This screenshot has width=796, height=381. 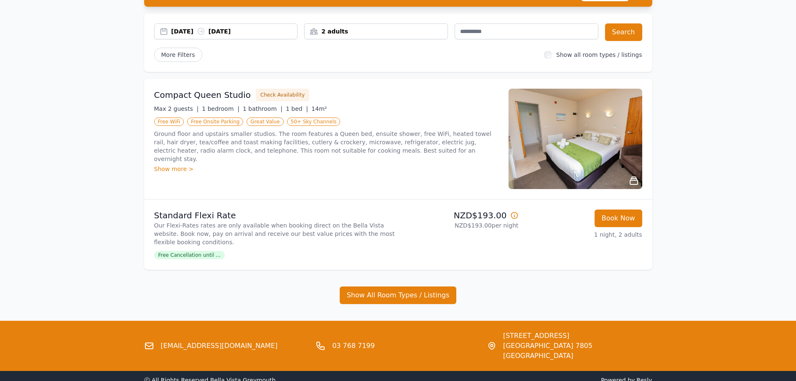 What do you see at coordinates (599, 55) in the screenshot?
I see `label: Show all room types / listings` at bounding box center [599, 55].